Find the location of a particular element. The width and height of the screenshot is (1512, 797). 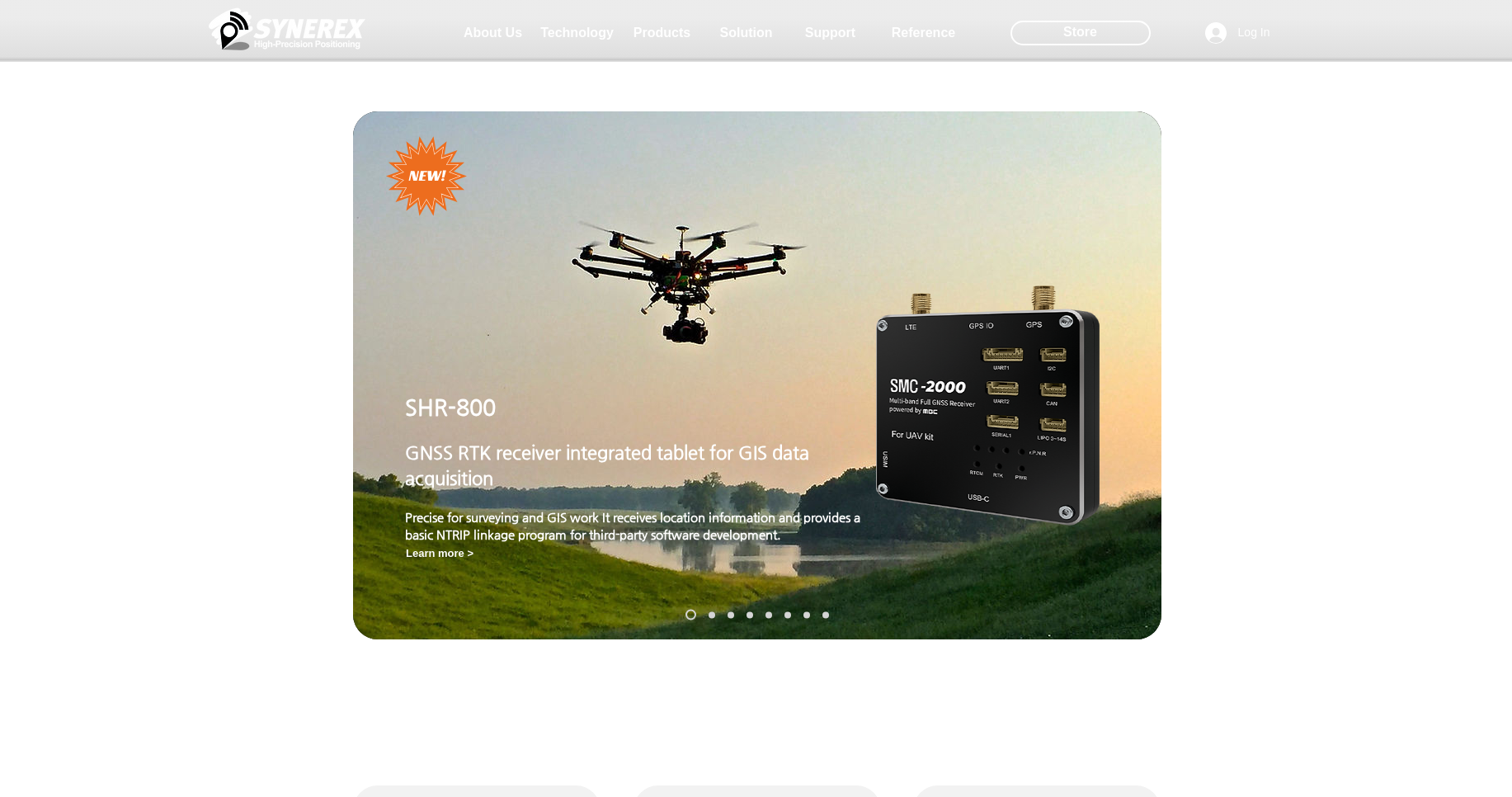

span: Learn more > is located at coordinates (439, 553).